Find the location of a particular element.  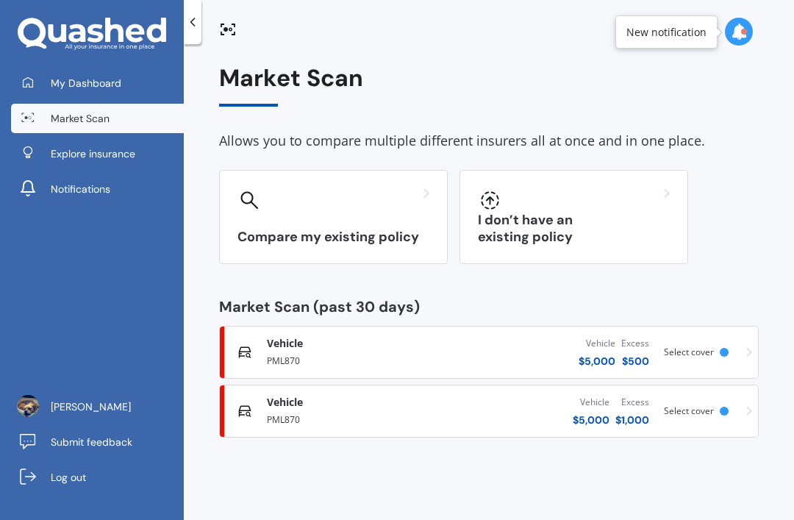

a: My Dashboard is located at coordinates (97, 83).